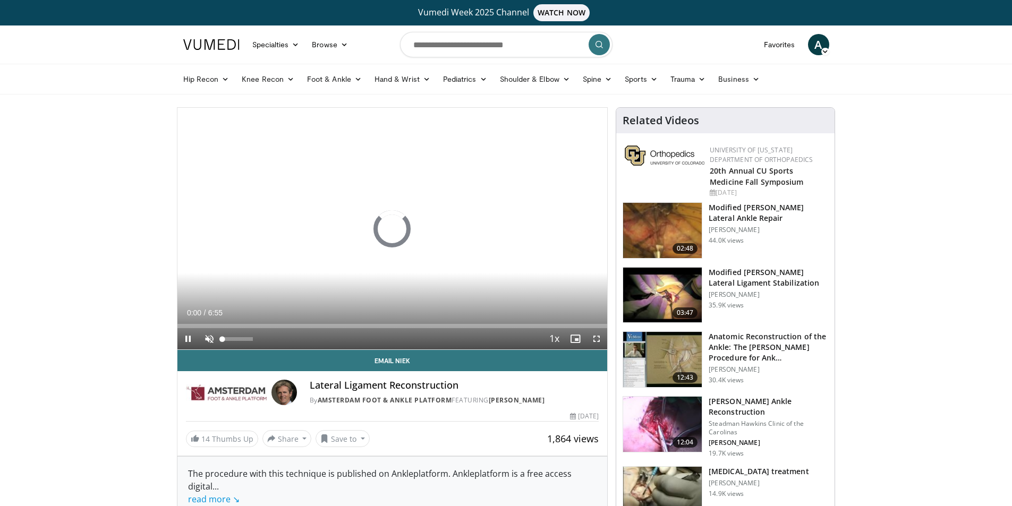 Image resolution: width=1012 pixels, height=506 pixels. I want to click on span: 12:43, so click(685, 378).